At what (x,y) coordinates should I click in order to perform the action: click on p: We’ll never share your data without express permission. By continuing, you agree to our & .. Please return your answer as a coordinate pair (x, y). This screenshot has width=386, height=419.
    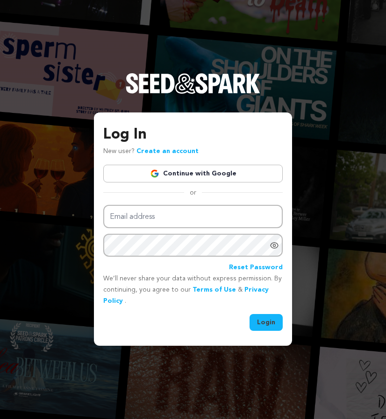
    Looking at the image, I should click on (193, 290).